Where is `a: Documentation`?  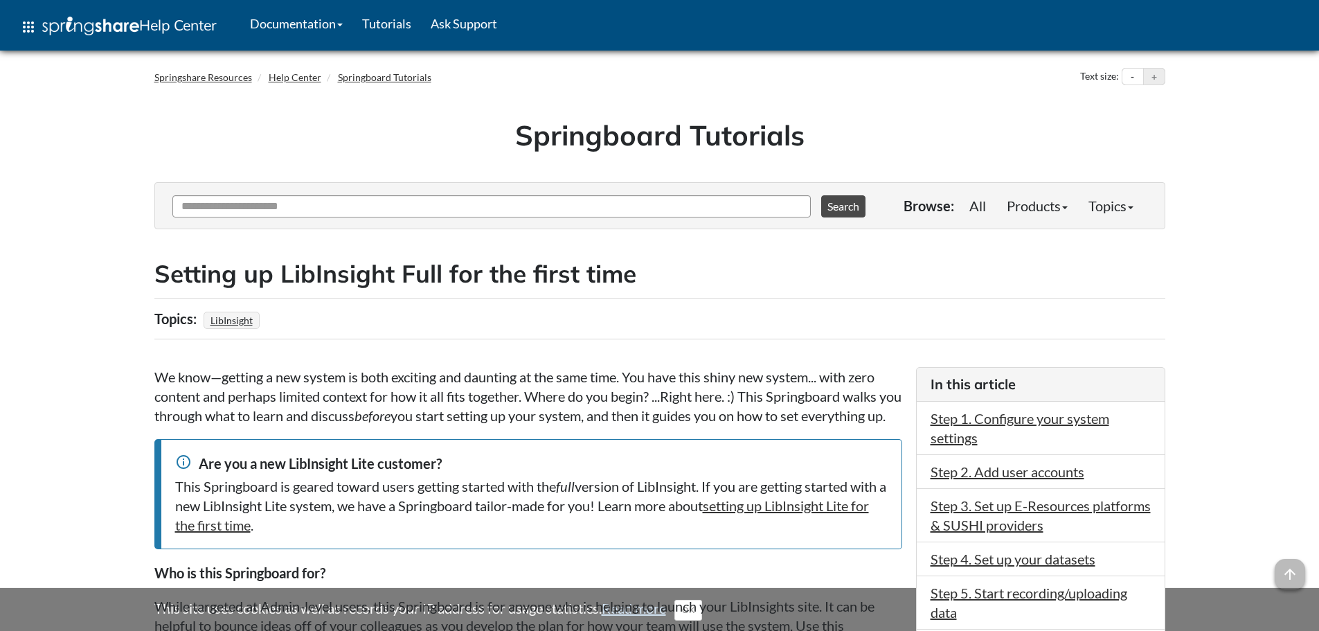 a: Documentation is located at coordinates (296, 24).